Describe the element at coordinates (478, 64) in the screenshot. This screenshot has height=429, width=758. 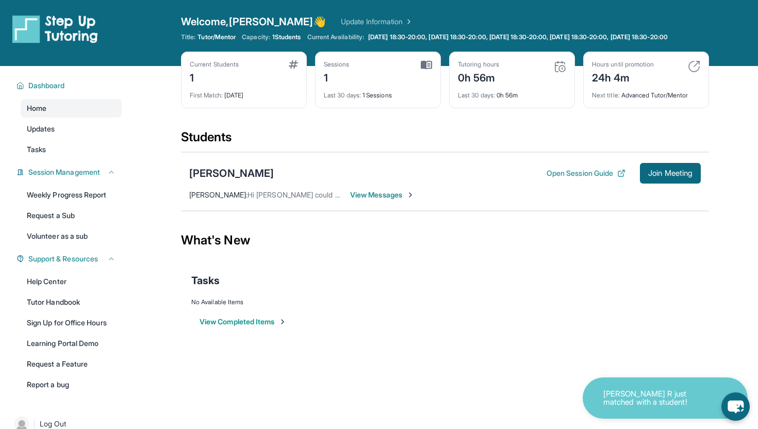
I see `div: Tutoring hours` at that location.